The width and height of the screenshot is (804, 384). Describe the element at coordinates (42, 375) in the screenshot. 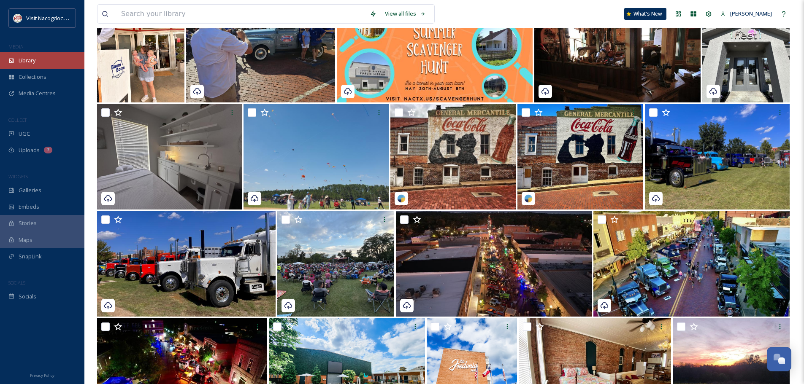

I see `a: Privacy Policy` at that location.